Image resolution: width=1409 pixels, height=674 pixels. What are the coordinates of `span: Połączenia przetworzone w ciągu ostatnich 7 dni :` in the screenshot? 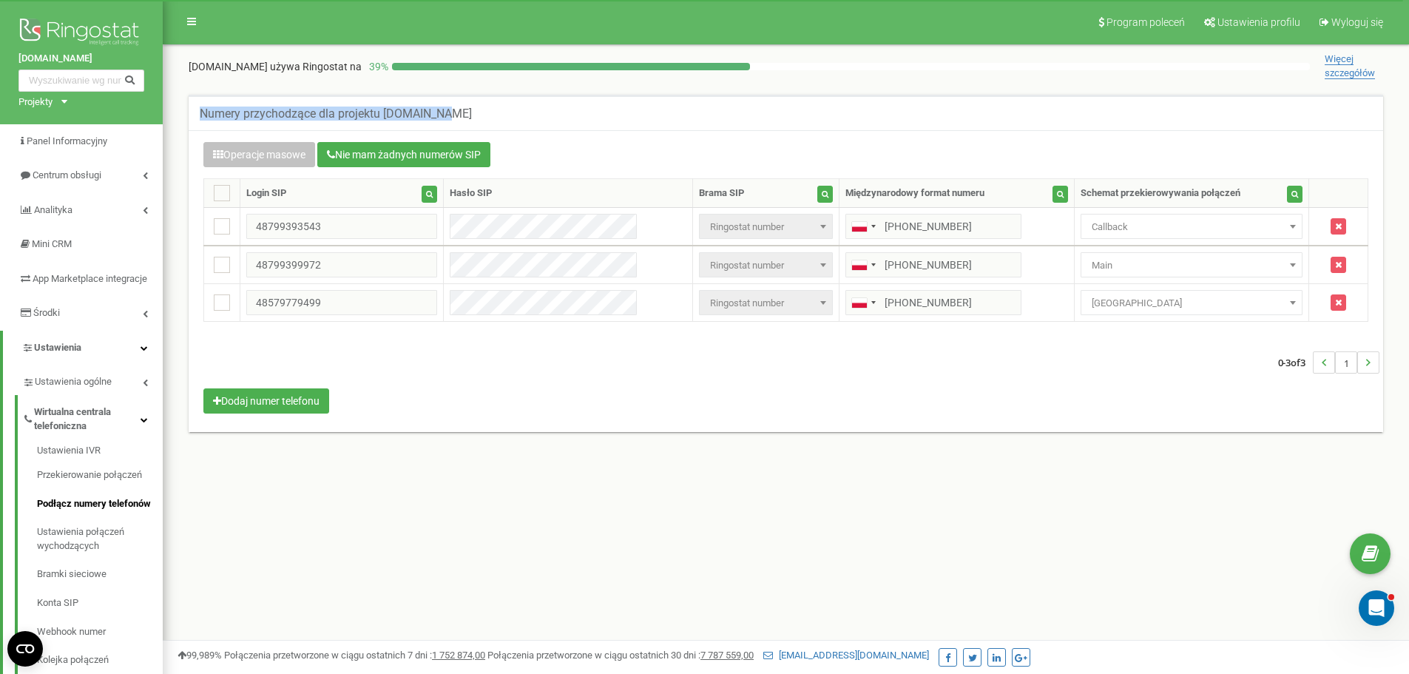 It's located at (354, 655).